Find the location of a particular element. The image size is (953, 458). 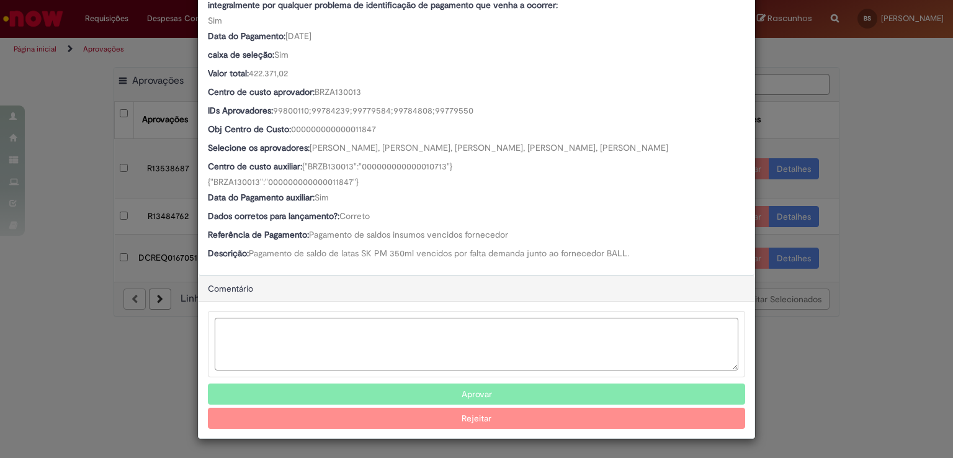

span: Correto is located at coordinates (354, 216).